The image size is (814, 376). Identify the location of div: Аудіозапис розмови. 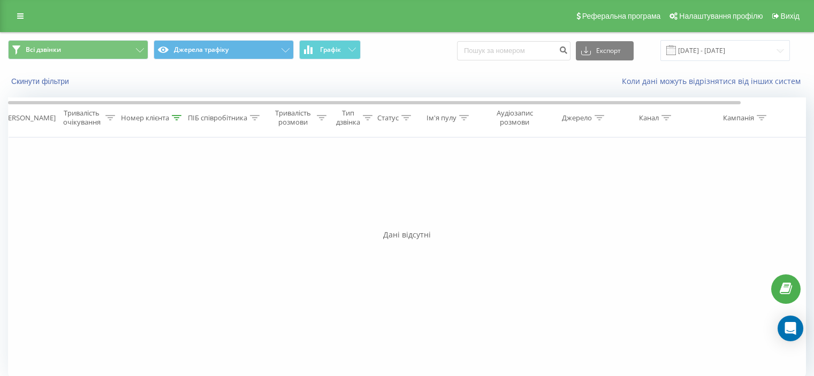
(514, 118).